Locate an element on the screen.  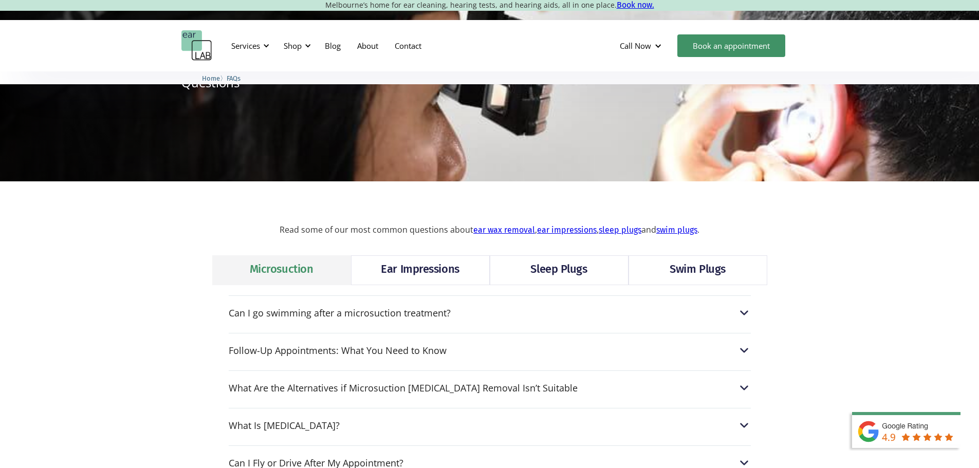
div: Microsuction is located at coordinates (282, 269).